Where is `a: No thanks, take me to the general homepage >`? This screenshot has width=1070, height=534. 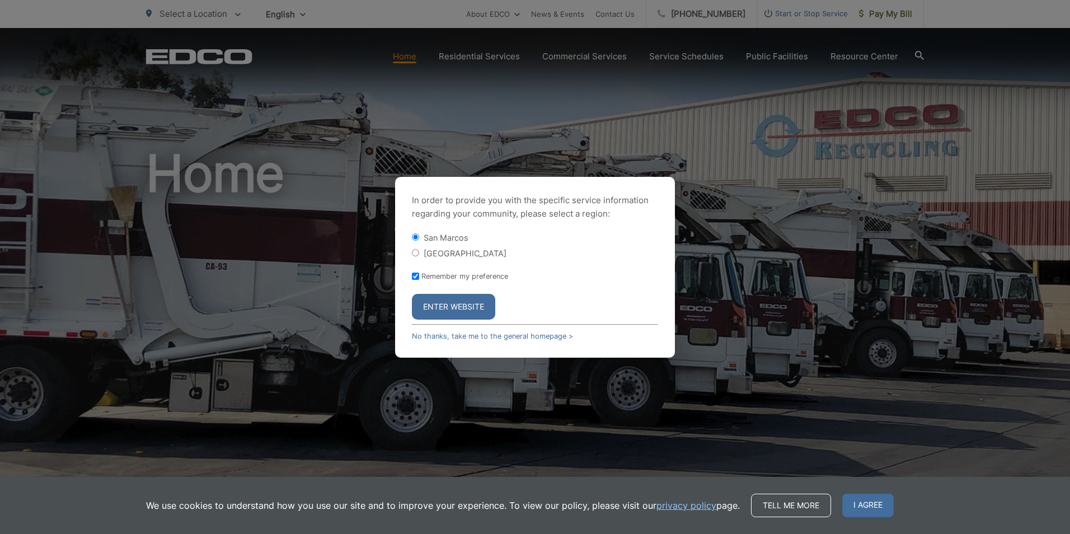 a: No thanks, take me to the general homepage > is located at coordinates (493, 336).